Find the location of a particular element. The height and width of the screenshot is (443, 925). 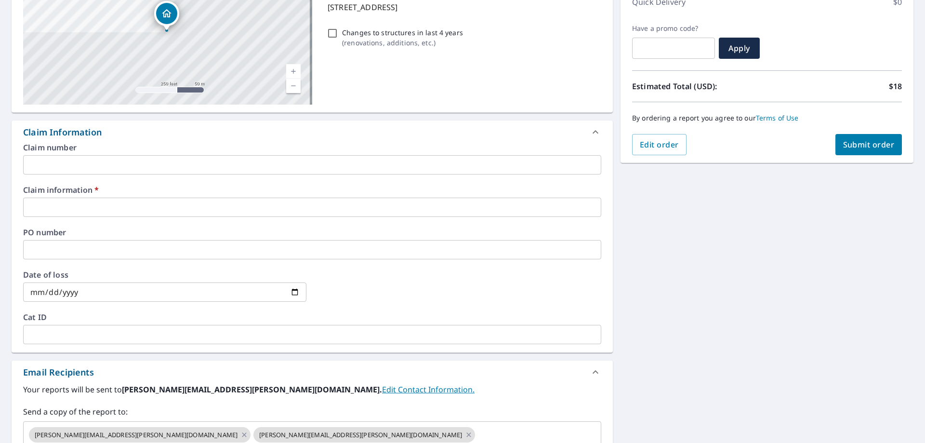

button: Edit order is located at coordinates (659, 145).